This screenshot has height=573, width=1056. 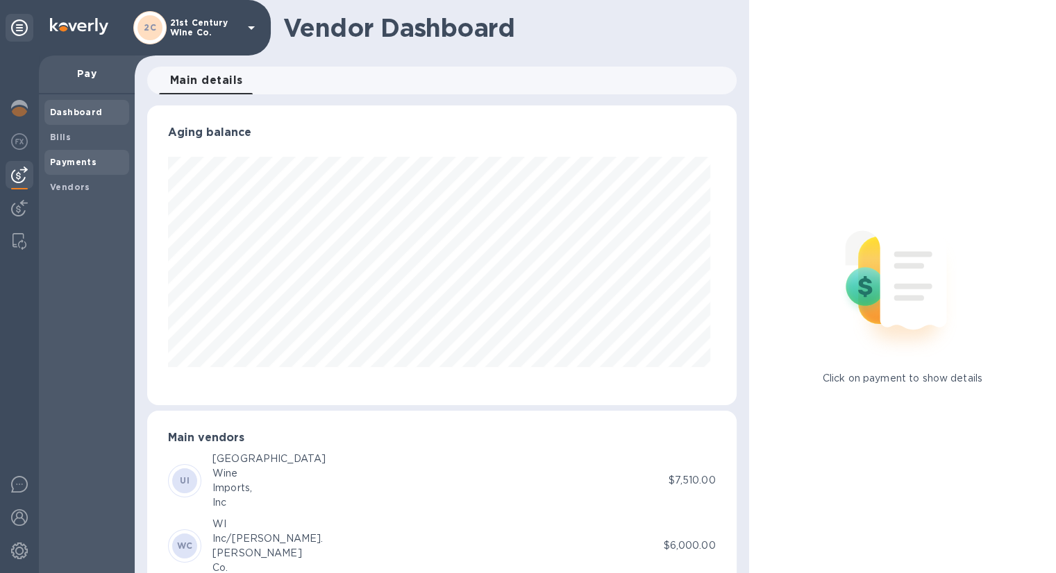 What do you see at coordinates (442, 133) in the screenshot?
I see `h3: Aging balance` at bounding box center [442, 133].